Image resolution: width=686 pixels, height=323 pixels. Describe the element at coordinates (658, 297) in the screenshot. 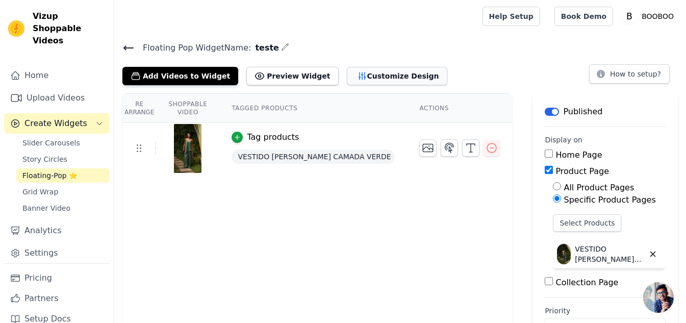

I see `a: Conversa aberta` at that location.